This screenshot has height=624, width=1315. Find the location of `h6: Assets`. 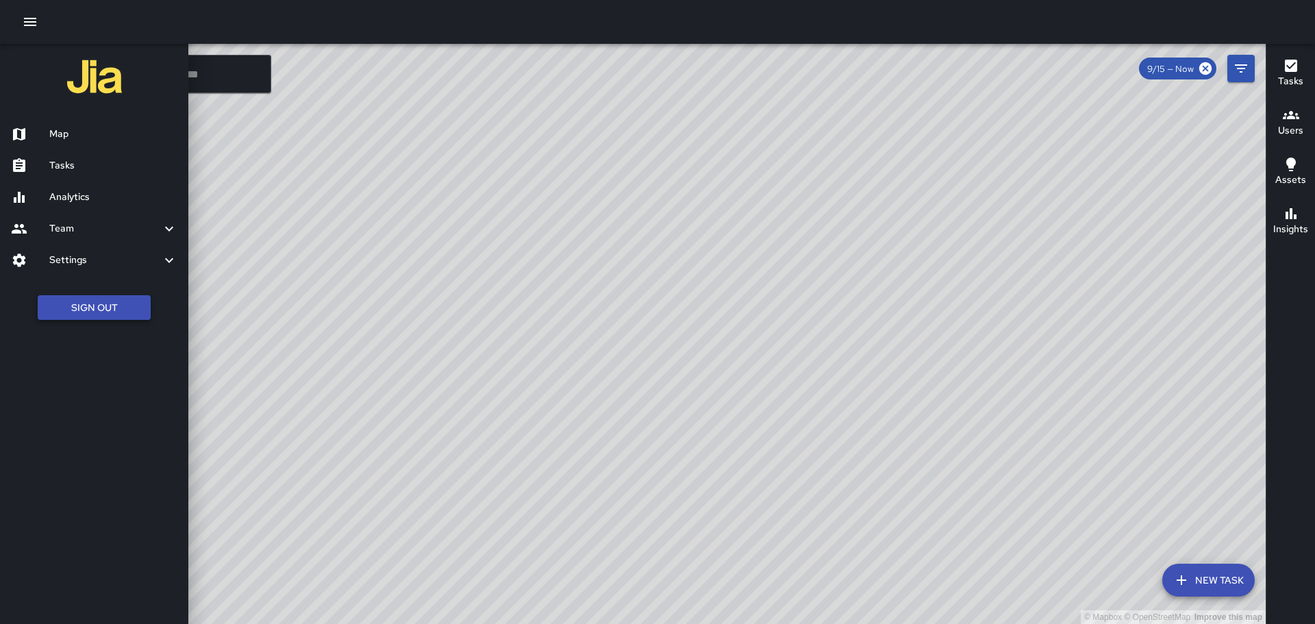

h6: Assets is located at coordinates (1290, 180).